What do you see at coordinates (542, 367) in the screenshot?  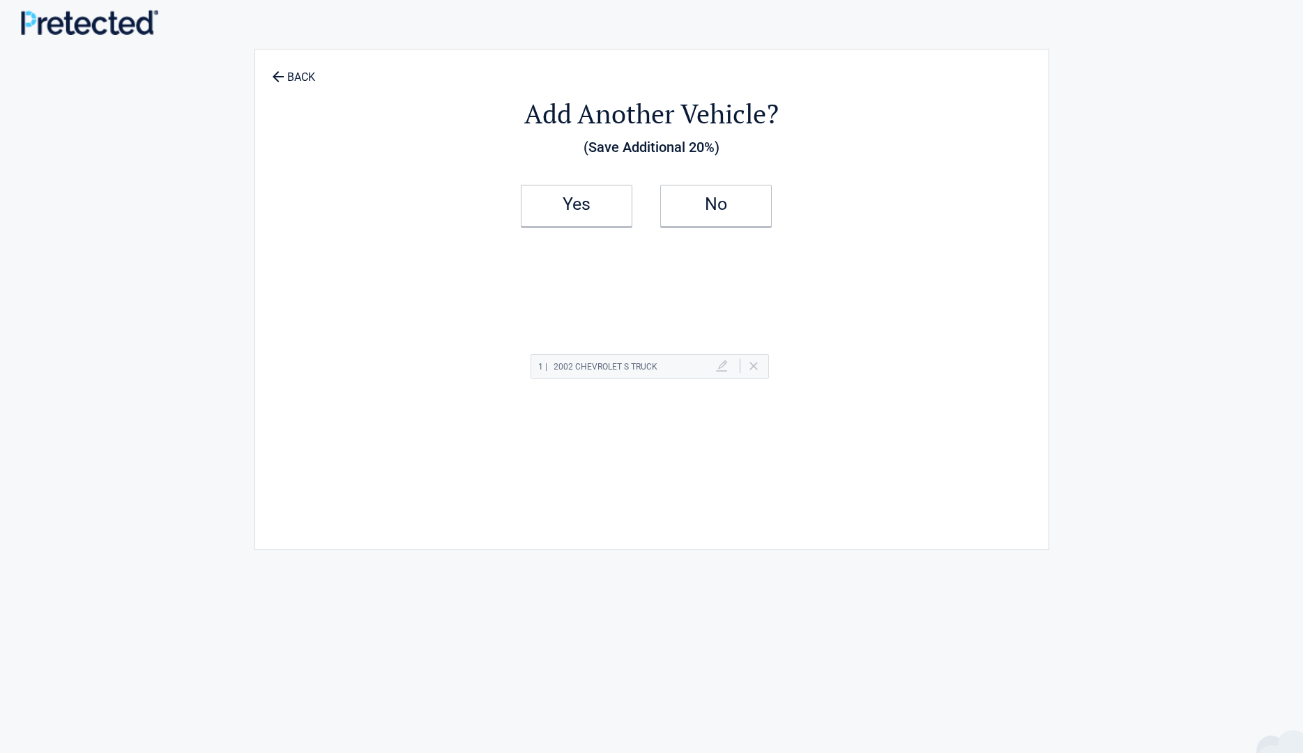 I see `span: 1 |` at bounding box center [542, 367].